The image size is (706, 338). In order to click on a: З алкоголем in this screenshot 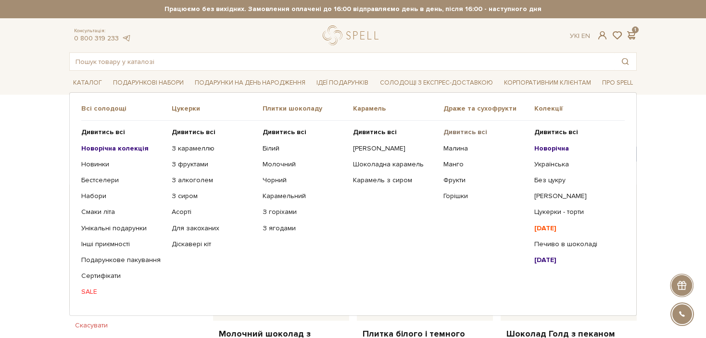, I will do `click(213, 180)`.